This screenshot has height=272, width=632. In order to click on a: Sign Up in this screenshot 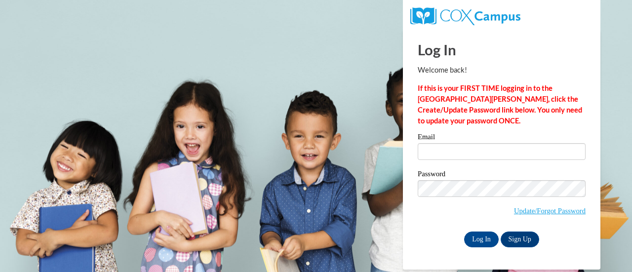, I will do `click(520, 240)`.